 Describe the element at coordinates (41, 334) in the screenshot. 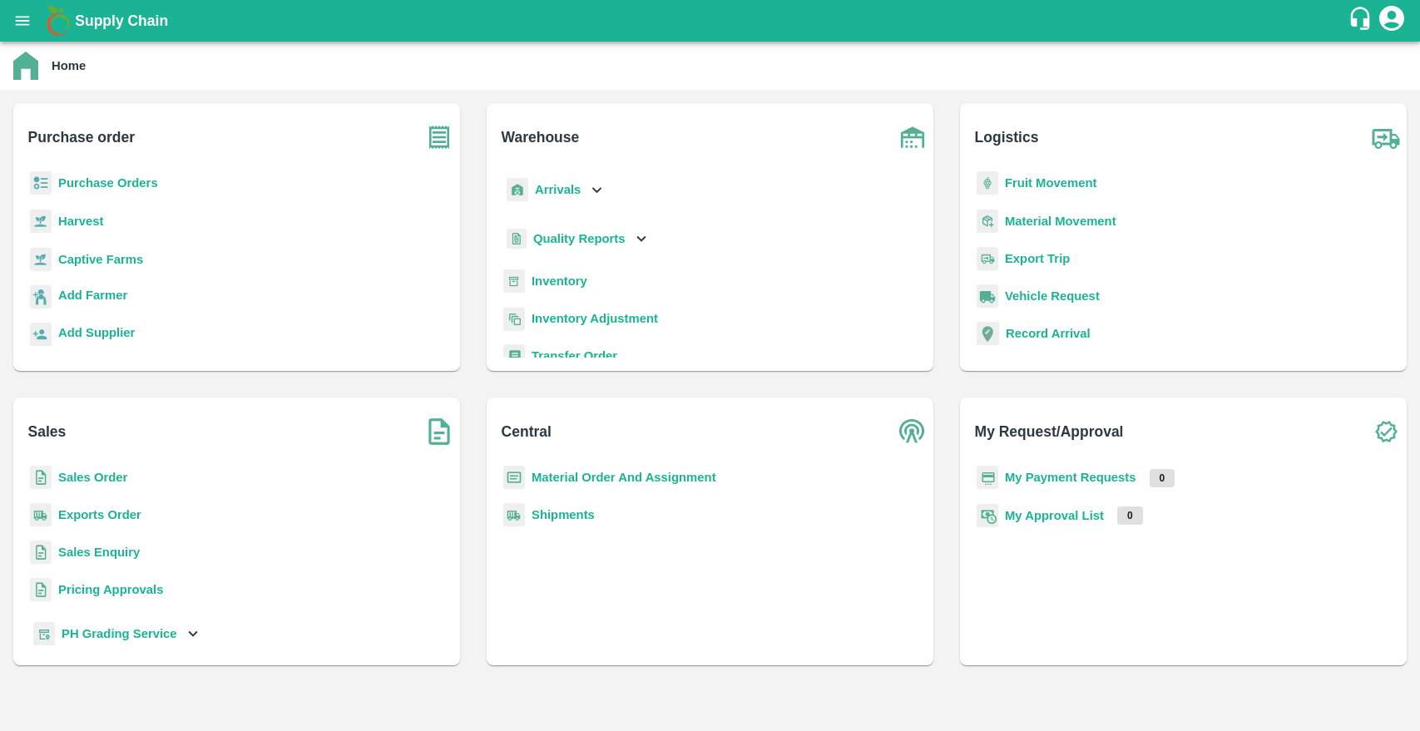

I see `img: supplier` at that location.